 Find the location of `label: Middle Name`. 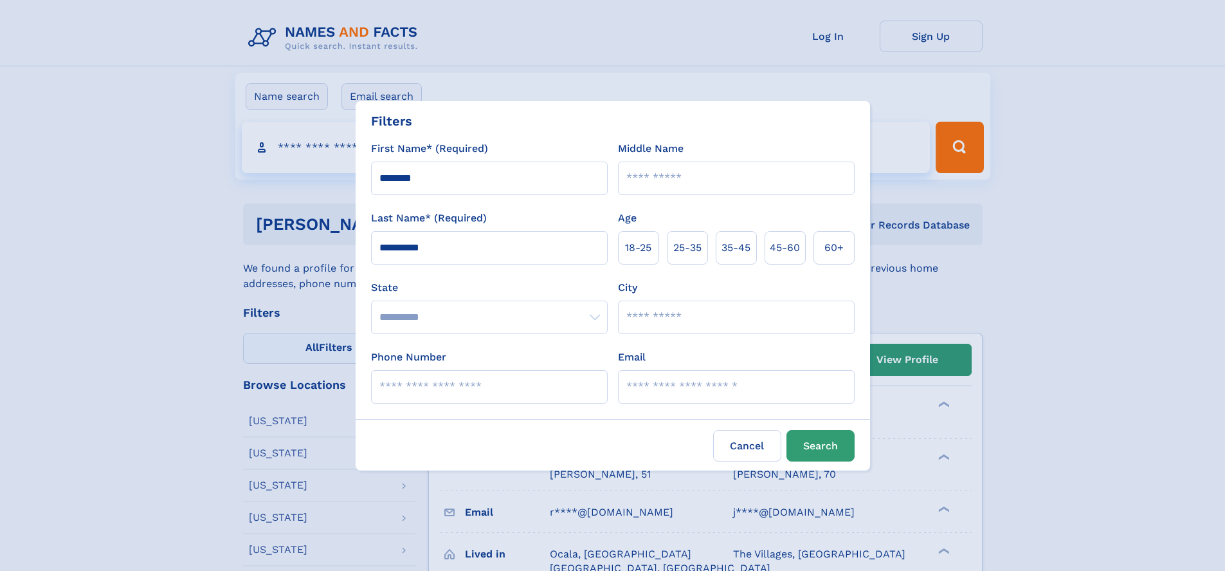

label: Middle Name is located at coordinates (651, 149).